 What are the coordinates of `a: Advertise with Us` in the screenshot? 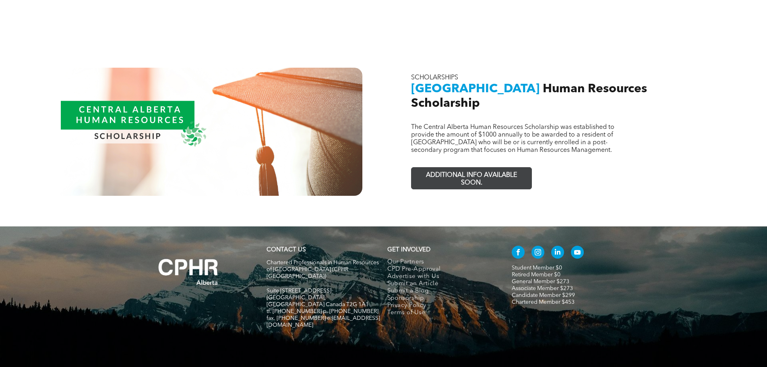 It's located at (441, 277).